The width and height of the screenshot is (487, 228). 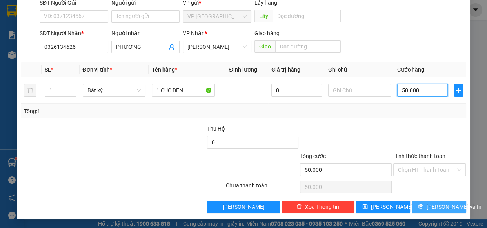 What do you see at coordinates (322, 207) in the screenshot?
I see `span: Xóa Thông tin` at bounding box center [322, 207].